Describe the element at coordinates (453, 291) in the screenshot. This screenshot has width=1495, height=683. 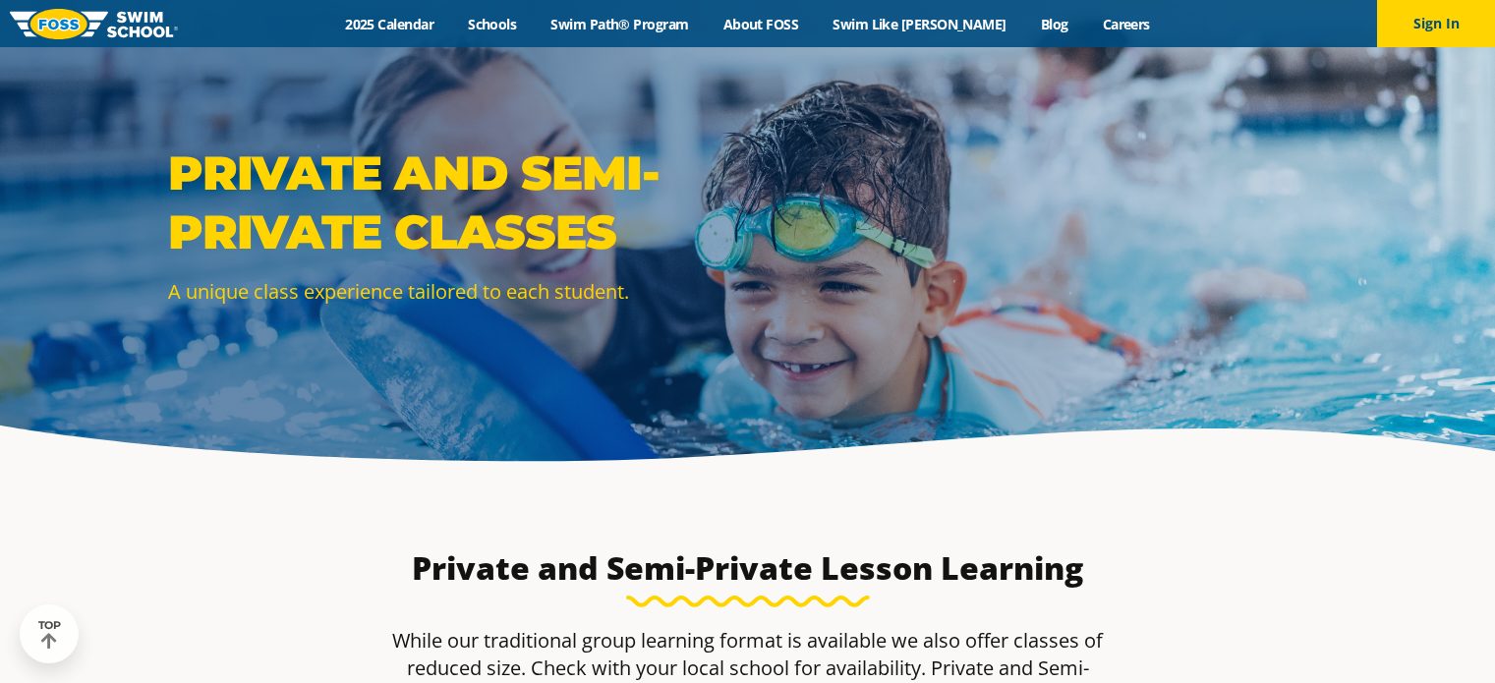
I see `p: A unique class experience tailored to each student.` at that location.